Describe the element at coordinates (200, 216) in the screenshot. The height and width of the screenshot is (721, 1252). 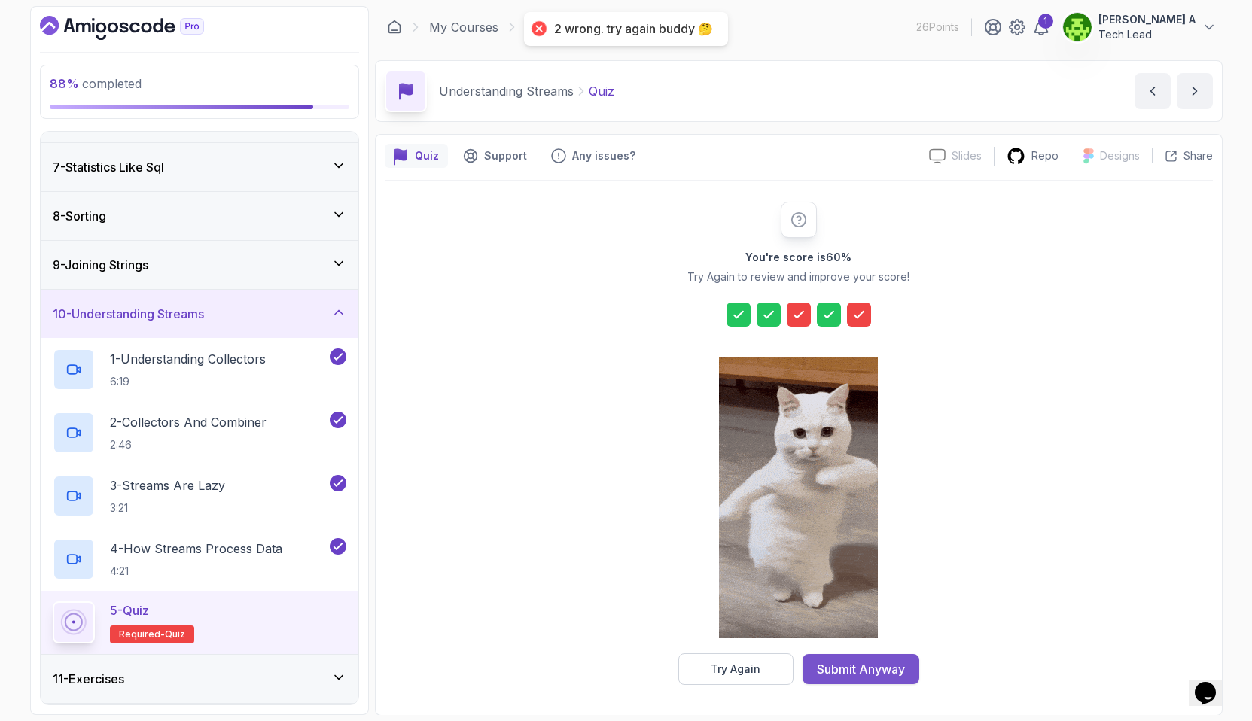
I see `button: 8-Sorting` at that location.